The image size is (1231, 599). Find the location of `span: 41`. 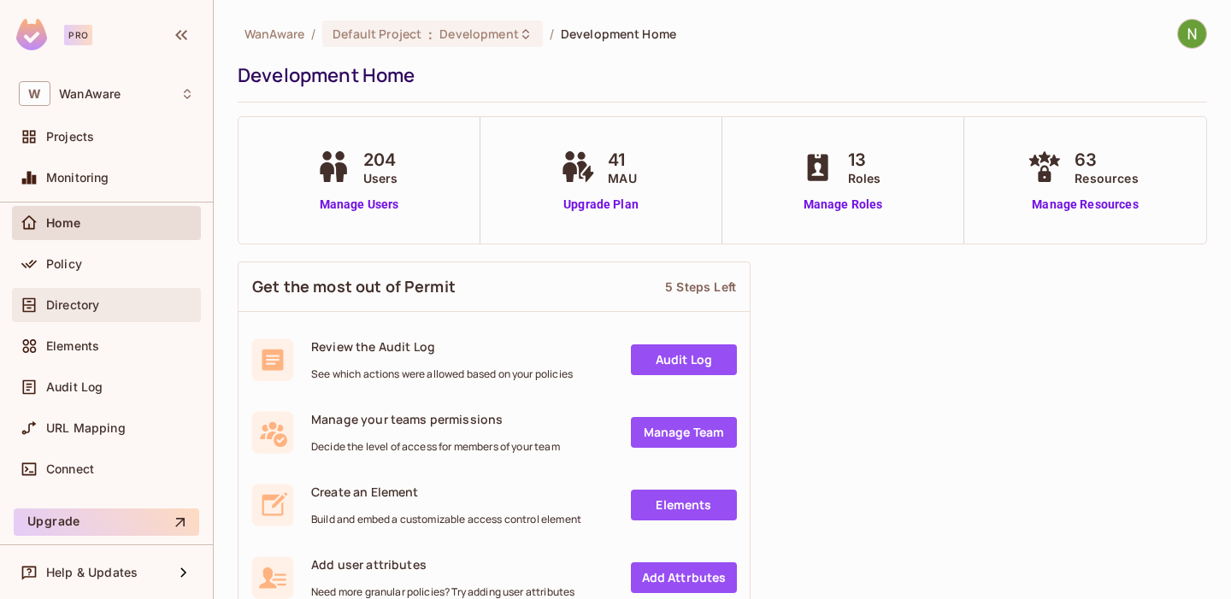

span: 41 is located at coordinates (622, 160).